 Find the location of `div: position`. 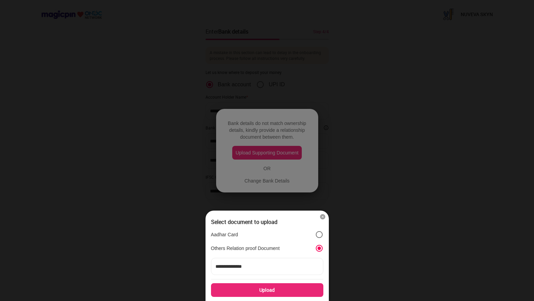

div: position is located at coordinates (267, 241).